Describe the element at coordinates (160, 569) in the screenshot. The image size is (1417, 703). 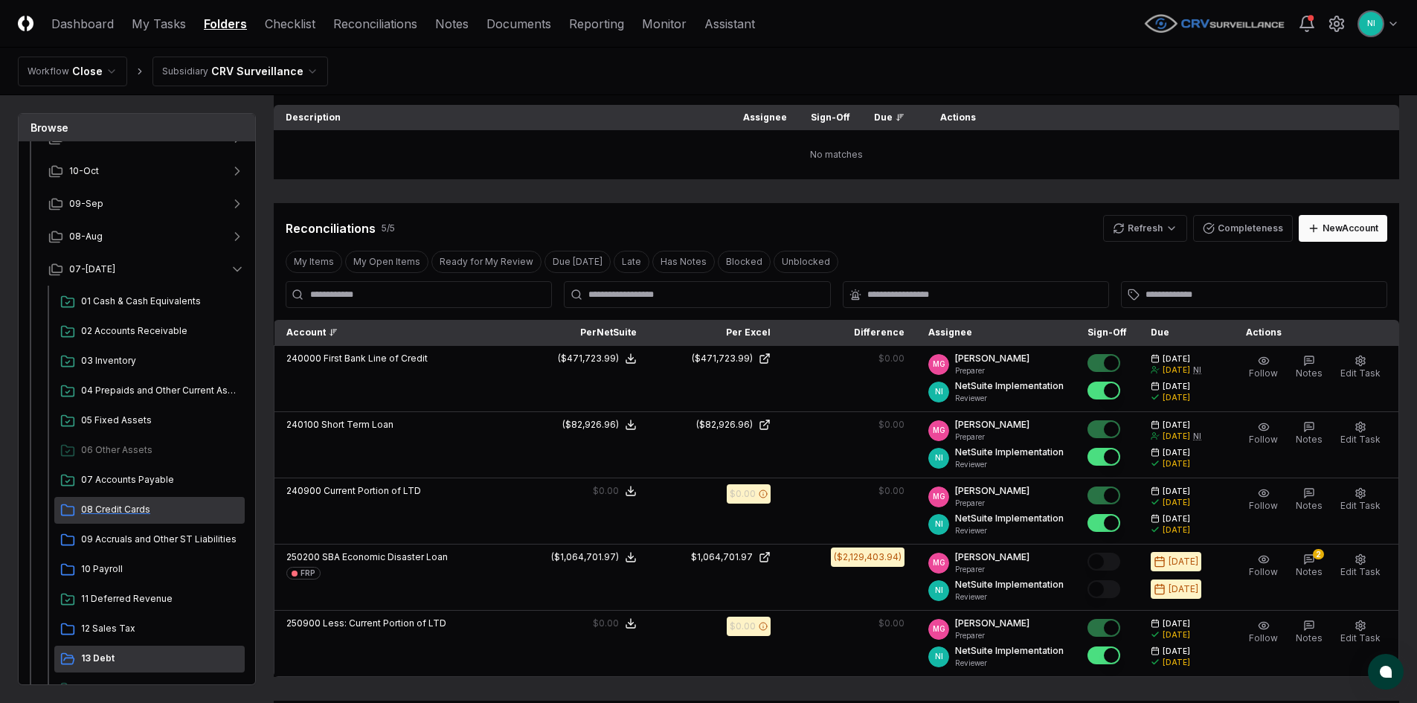
I see `span: 10 Payroll` at that location.